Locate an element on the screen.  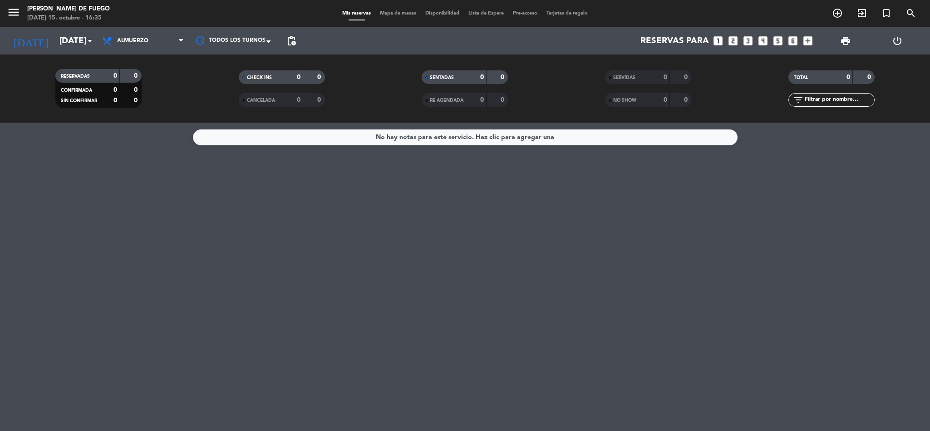
span: NO SHOW is located at coordinates (625, 100).